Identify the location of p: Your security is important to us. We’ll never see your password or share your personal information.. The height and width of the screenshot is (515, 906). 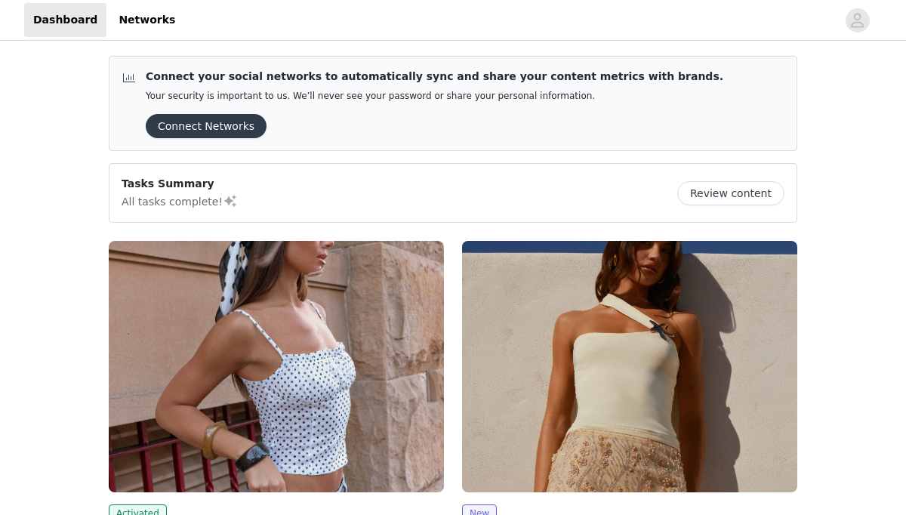
(434, 96).